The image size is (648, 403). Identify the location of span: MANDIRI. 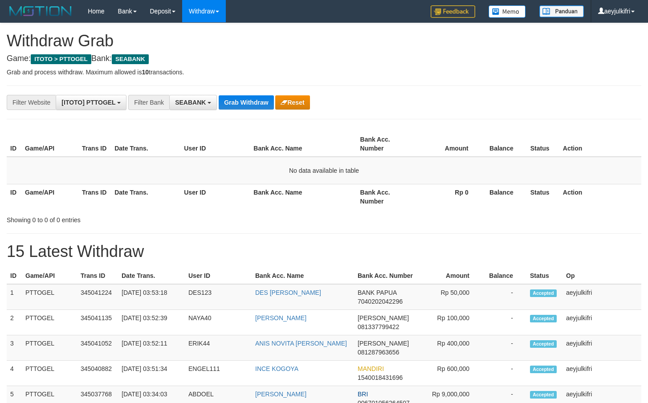
(371, 369).